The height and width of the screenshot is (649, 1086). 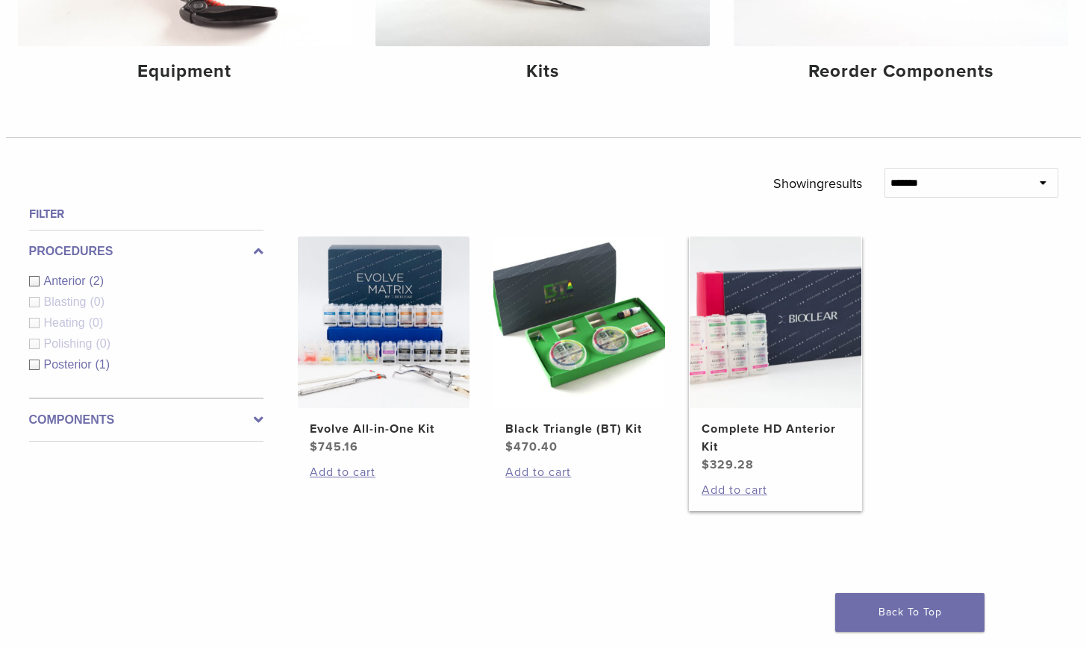 What do you see at coordinates (776, 490) in the screenshot?
I see `a: Add to cart: “Complete HD Anterior Kit”` at bounding box center [776, 490].